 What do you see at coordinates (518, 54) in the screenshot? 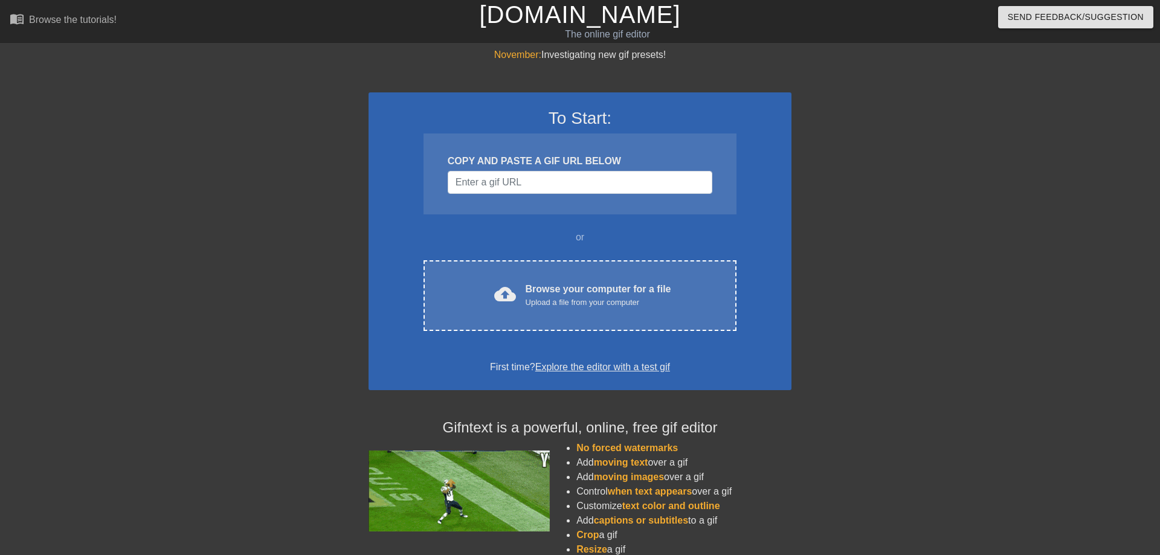
I see `span: November:` at bounding box center [518, 54].